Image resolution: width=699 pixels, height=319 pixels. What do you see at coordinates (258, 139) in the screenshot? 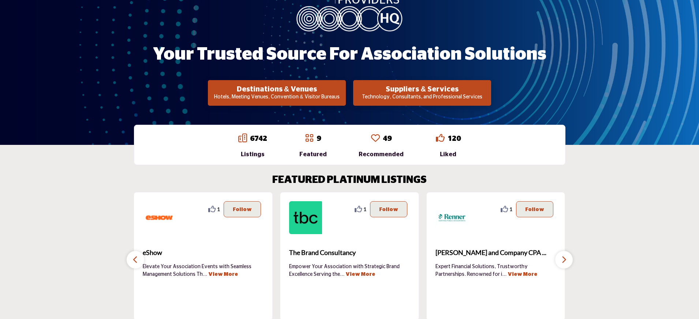
I see `a: 6742` at bounding box center [258, 139].